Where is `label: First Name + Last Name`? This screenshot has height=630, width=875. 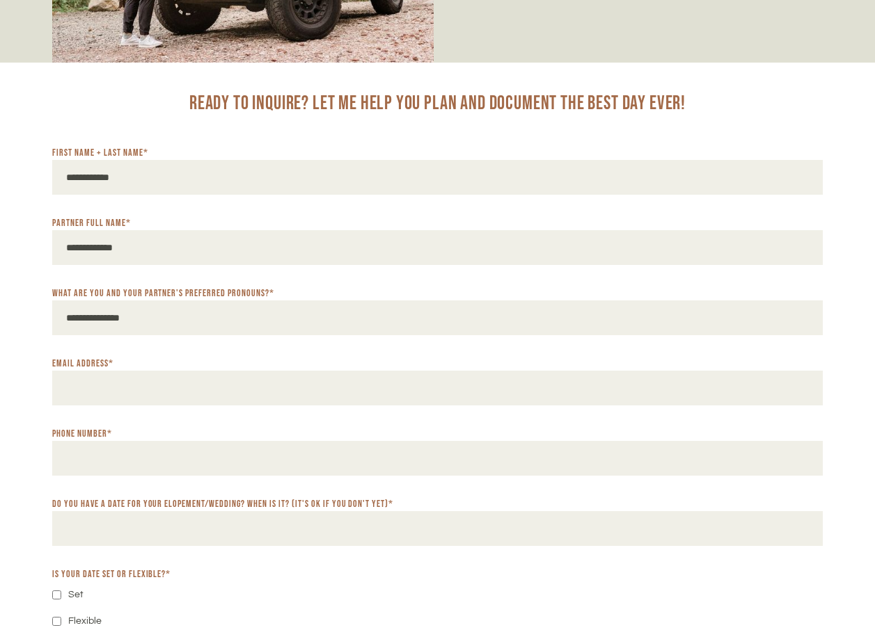
label: First Name + Last Name is located at coordinates (100, 153).